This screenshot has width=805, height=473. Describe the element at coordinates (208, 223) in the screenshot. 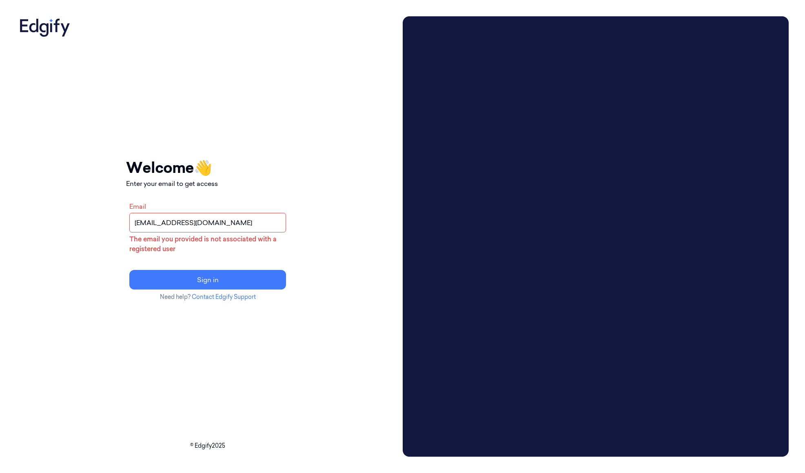

I see `input: name@example.com` at that location.